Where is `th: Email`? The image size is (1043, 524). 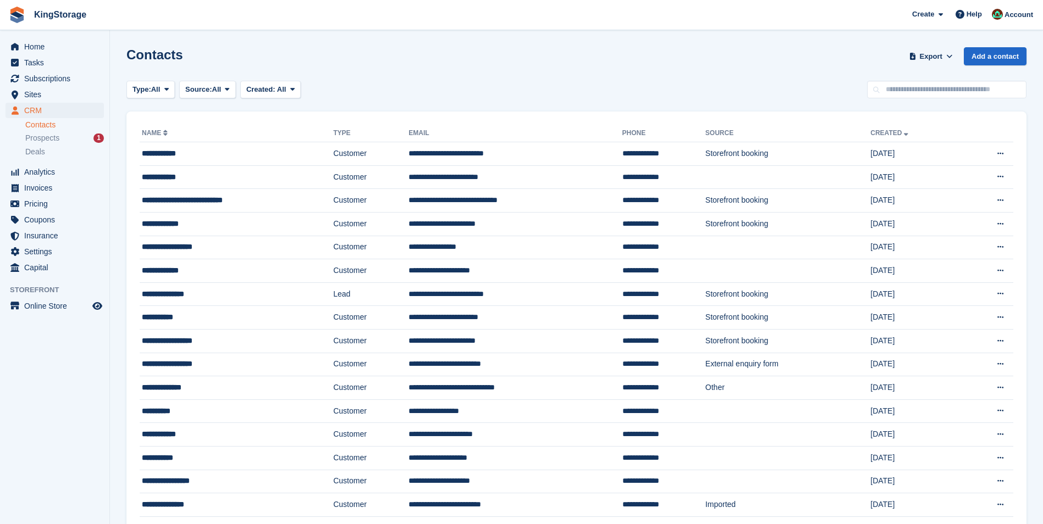 th: Email is located at coordinates (515, 134).